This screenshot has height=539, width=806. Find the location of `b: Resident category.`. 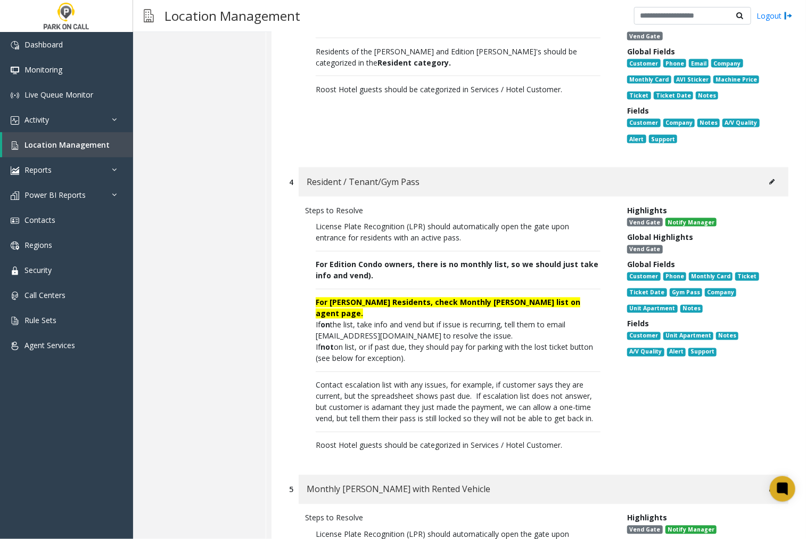

b: Resident category. is located at coordinates (414, 62).